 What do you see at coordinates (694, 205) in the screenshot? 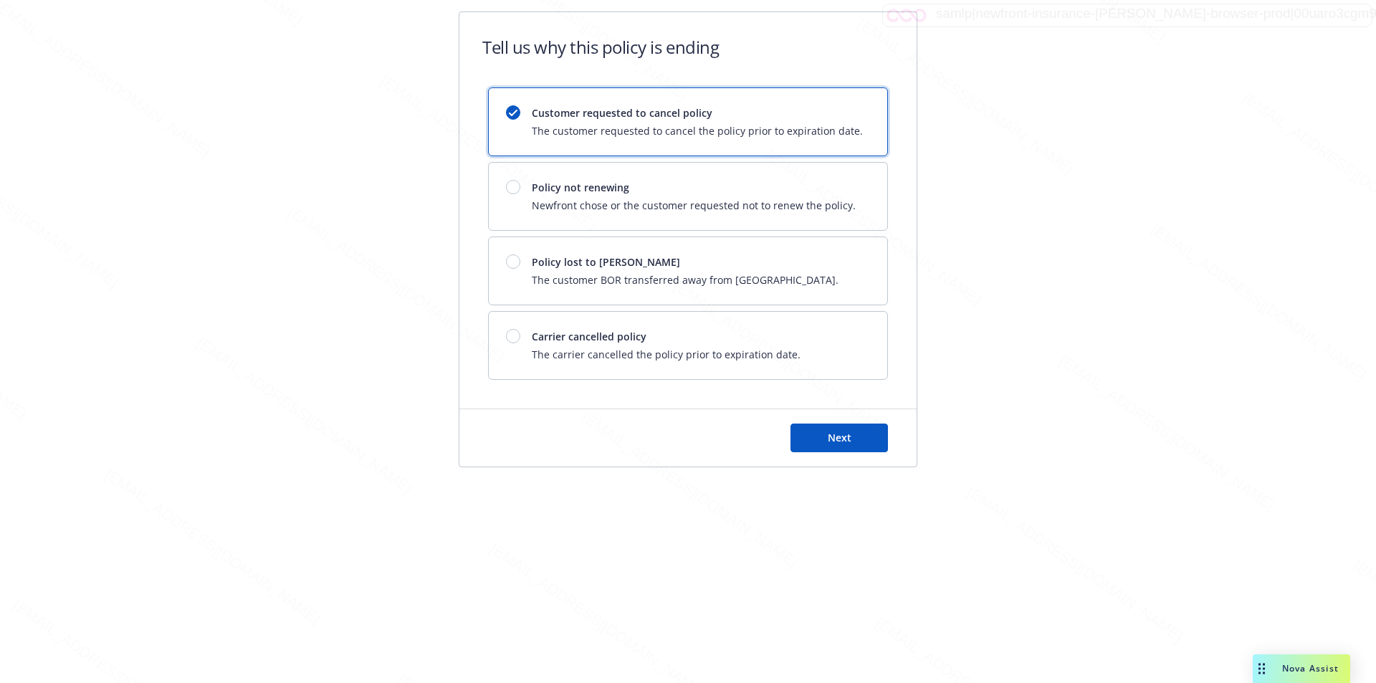
I see `span: Newfront chose or the customer requested not to renew the policy.` at bounding box center [694, 205].